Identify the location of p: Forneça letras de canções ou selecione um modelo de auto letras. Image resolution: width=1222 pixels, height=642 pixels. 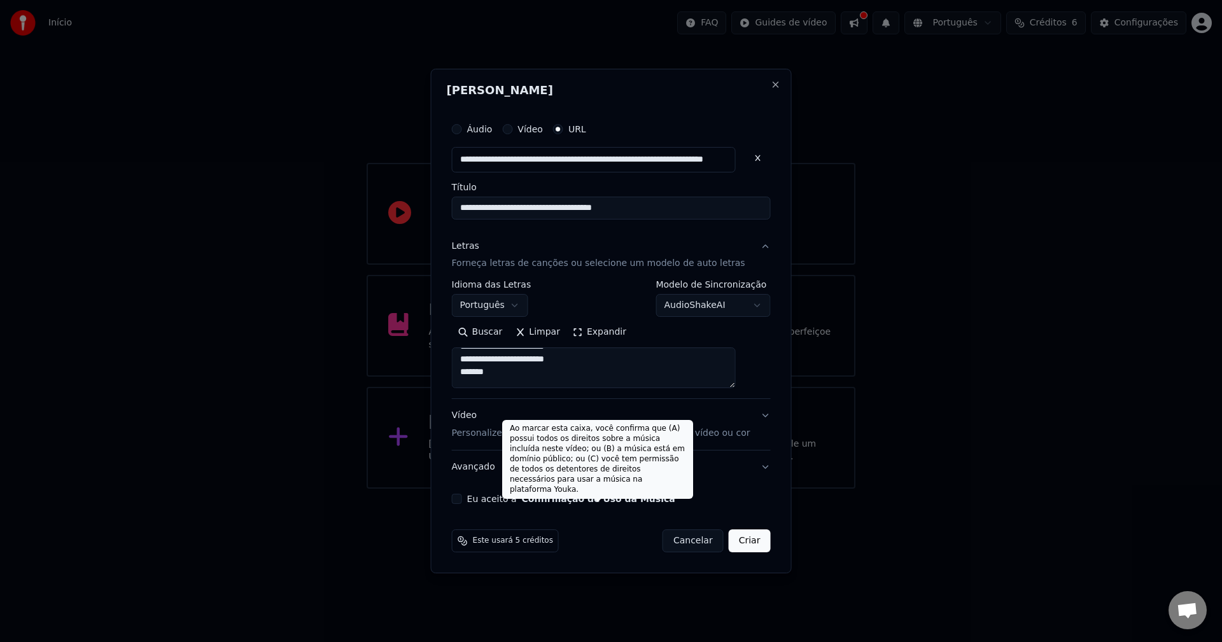
(598, 264).